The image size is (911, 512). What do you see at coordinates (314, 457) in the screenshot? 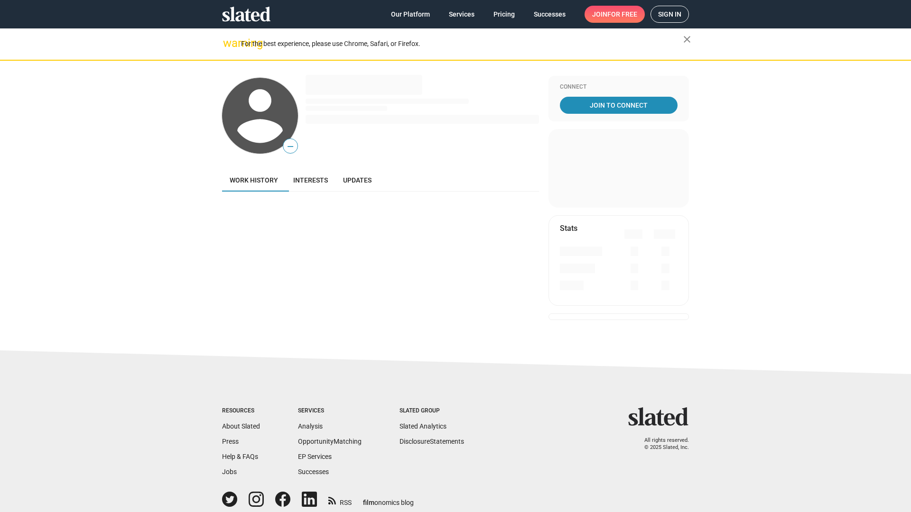
I see `a: EP Services` at bounding box center [314, 457].